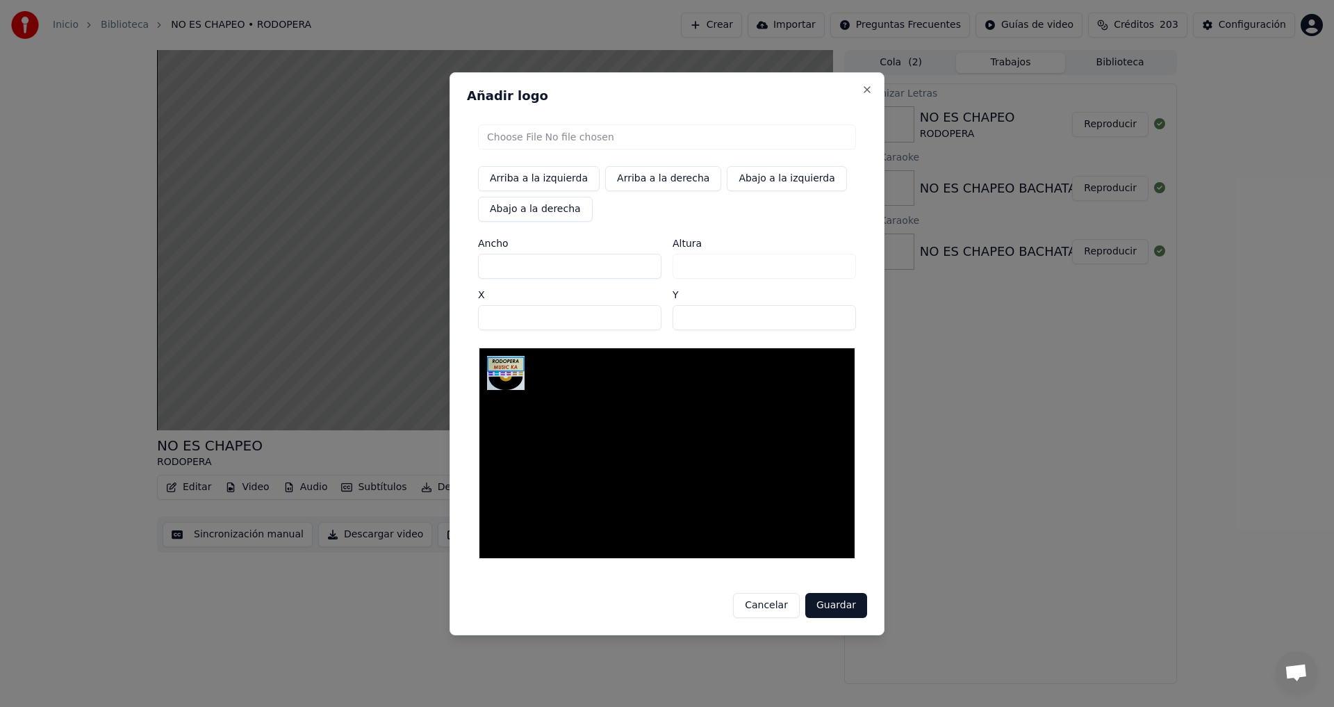 The image size is (1334, 707). What do you see at coordinates (570, 243) in the screenshot?
I see `label: Ancho` at bounding box center [570, 243].